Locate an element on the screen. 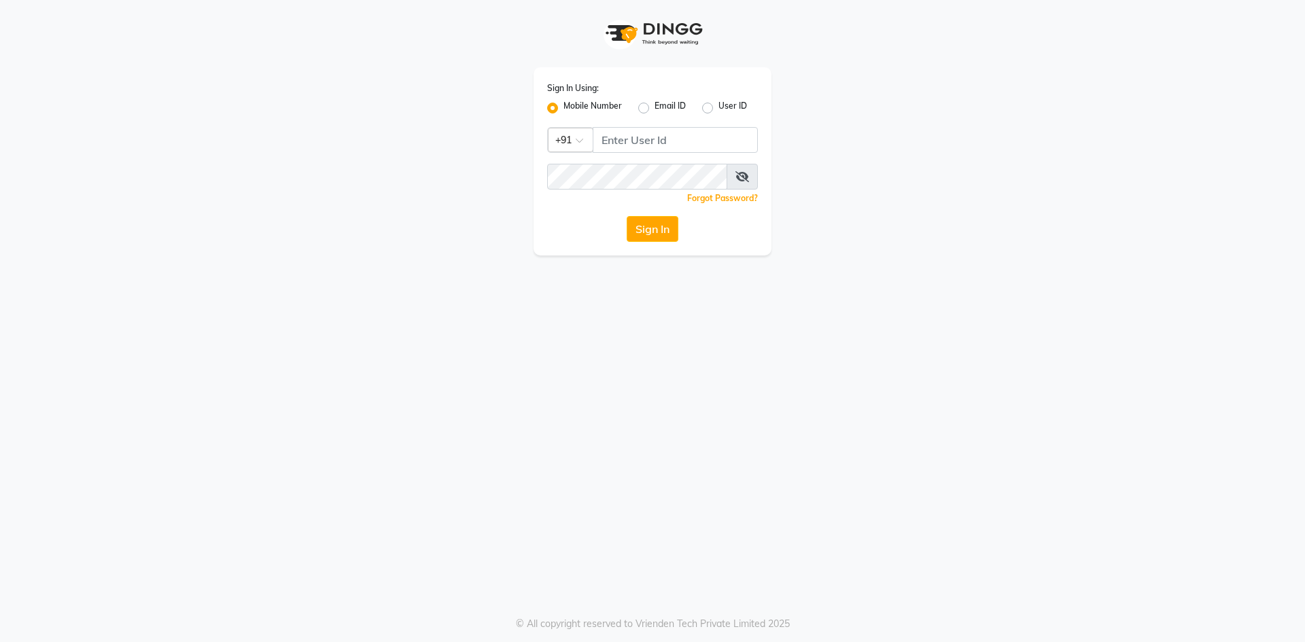  label: Email ID is located at coordinates (670, 108).